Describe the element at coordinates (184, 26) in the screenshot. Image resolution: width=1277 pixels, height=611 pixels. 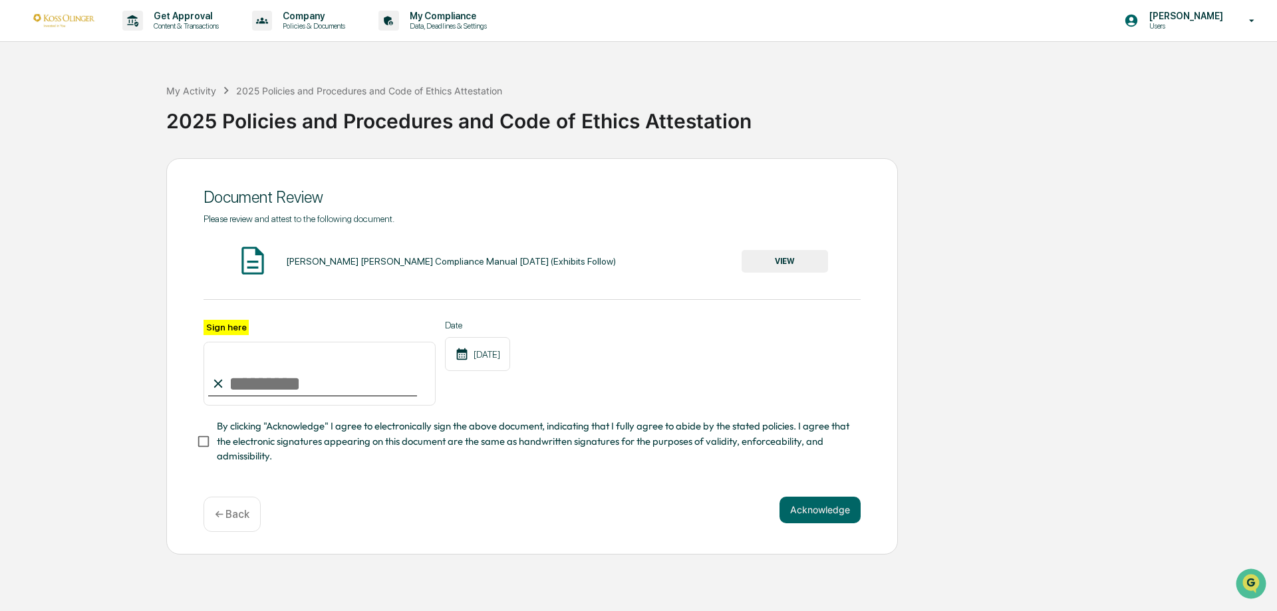
I see `p: Content & Transactions` at that location.